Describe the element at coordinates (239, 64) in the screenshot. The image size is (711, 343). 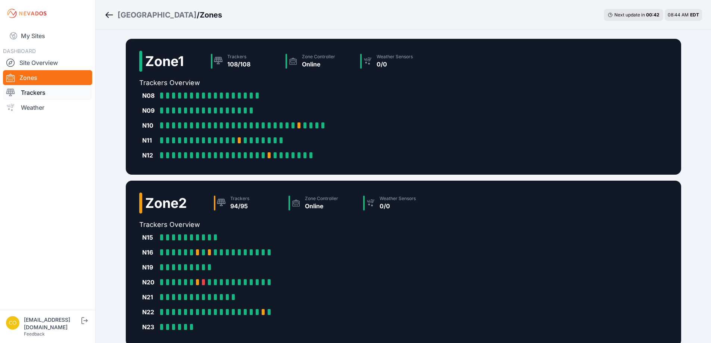
I see `div: 108/108` at that location.